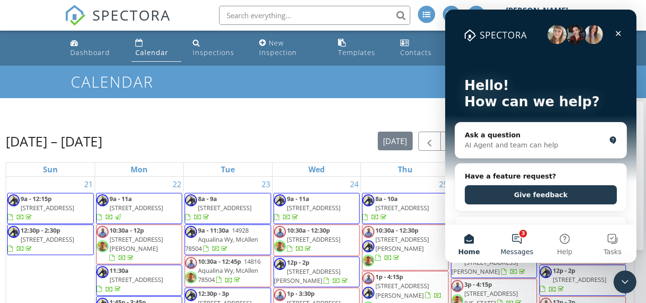 The width and height of the screenshot is (646, 303). I want to click on span: 14816 Aqualina Wy, McAllen 78504, so click(229, 270).